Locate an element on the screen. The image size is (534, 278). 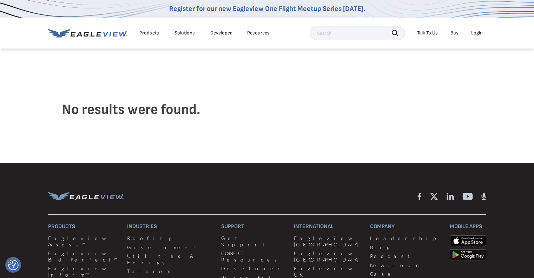
a: Utilities & Energy is located at coordinates (170, 259).